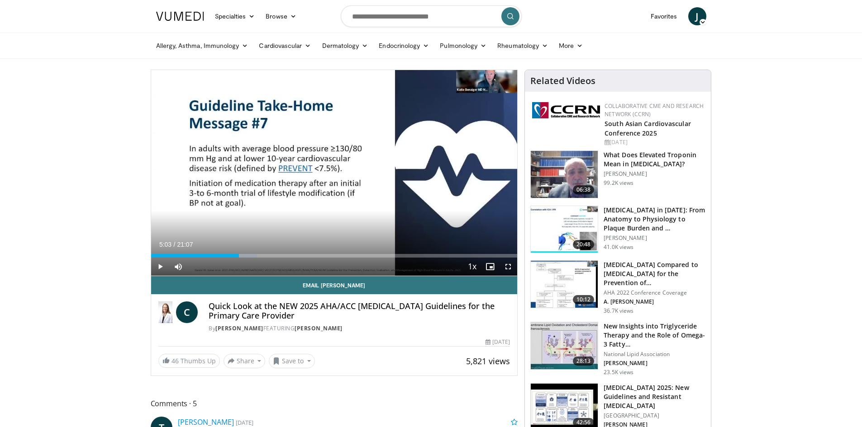  Describe the element at coordinates (235, 16) in the screenshot. I see `a: Specialties` at that location.